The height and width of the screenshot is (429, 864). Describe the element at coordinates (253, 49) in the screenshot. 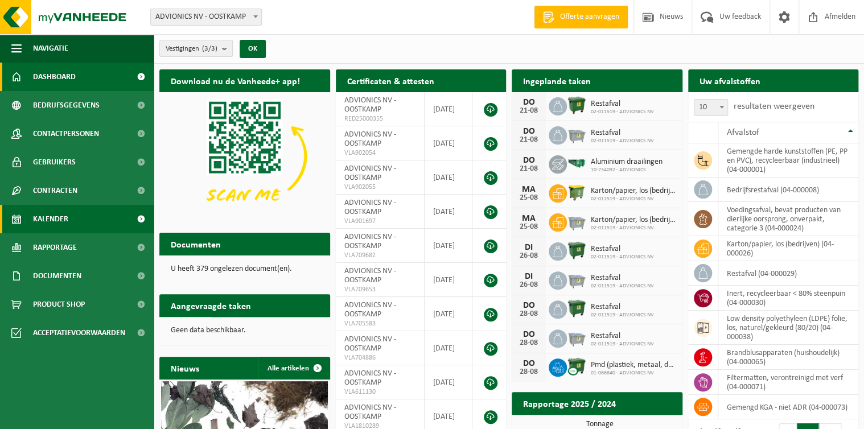

I see `button: OK` at that location.